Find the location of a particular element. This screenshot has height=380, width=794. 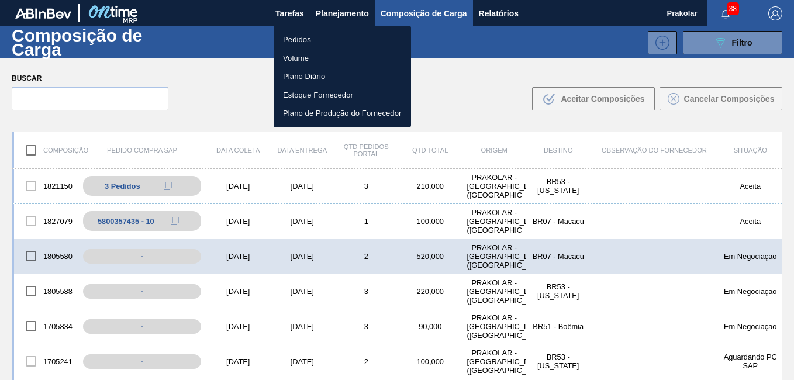

a: Plano de Produção do Fornecedor is located at coordinates (342, 113).